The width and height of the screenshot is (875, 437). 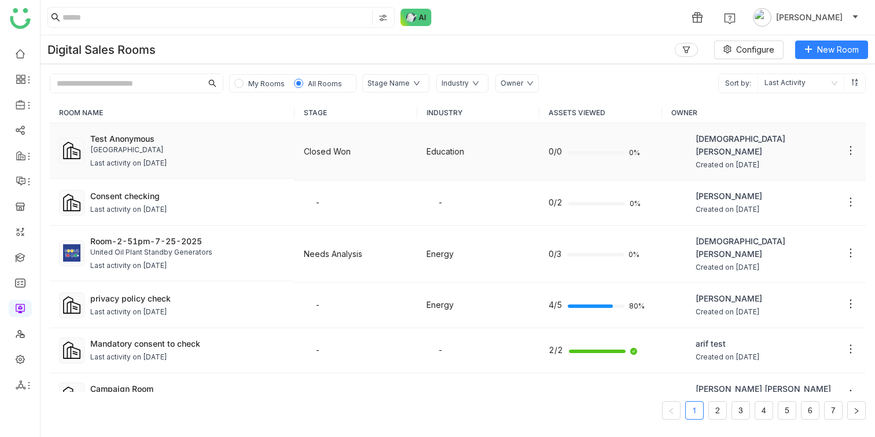 I want to click on span: 2/2, so click(x=556, y=350).